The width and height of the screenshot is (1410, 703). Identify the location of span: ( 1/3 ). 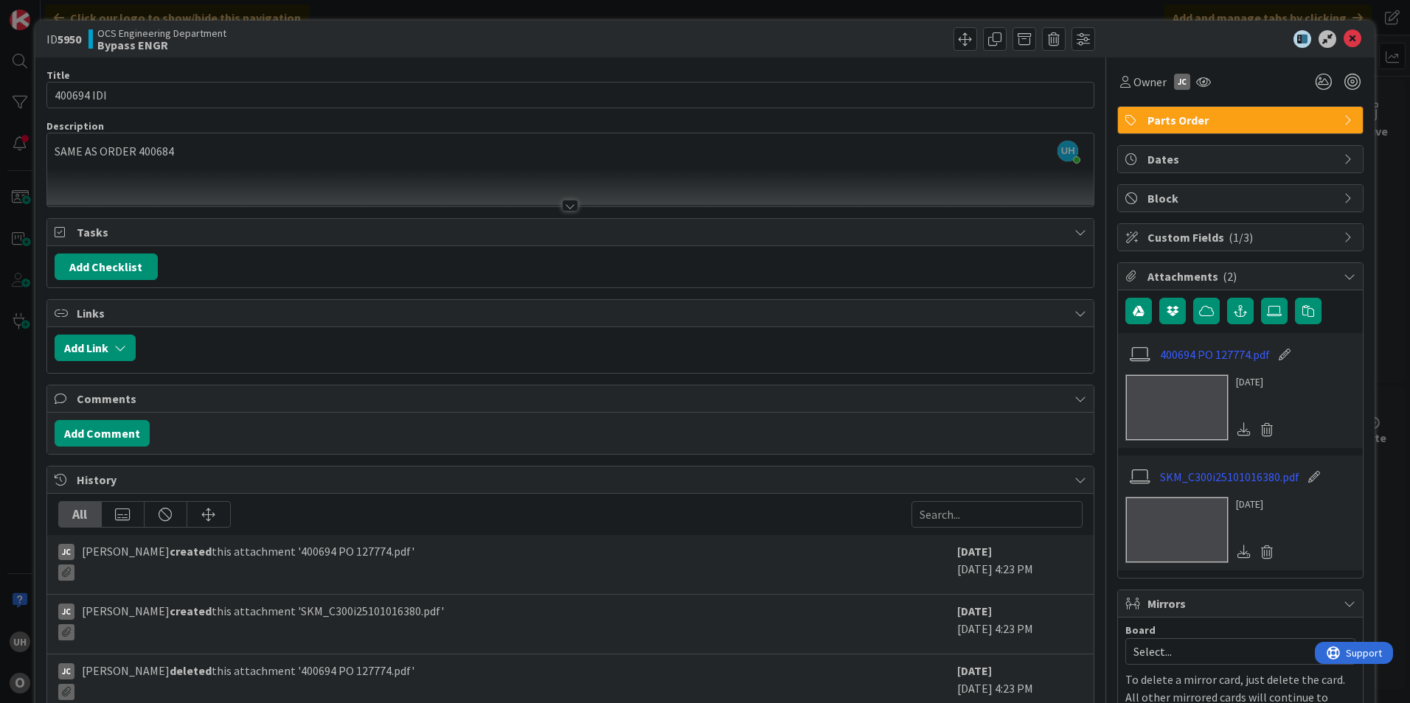
(1240, 237).